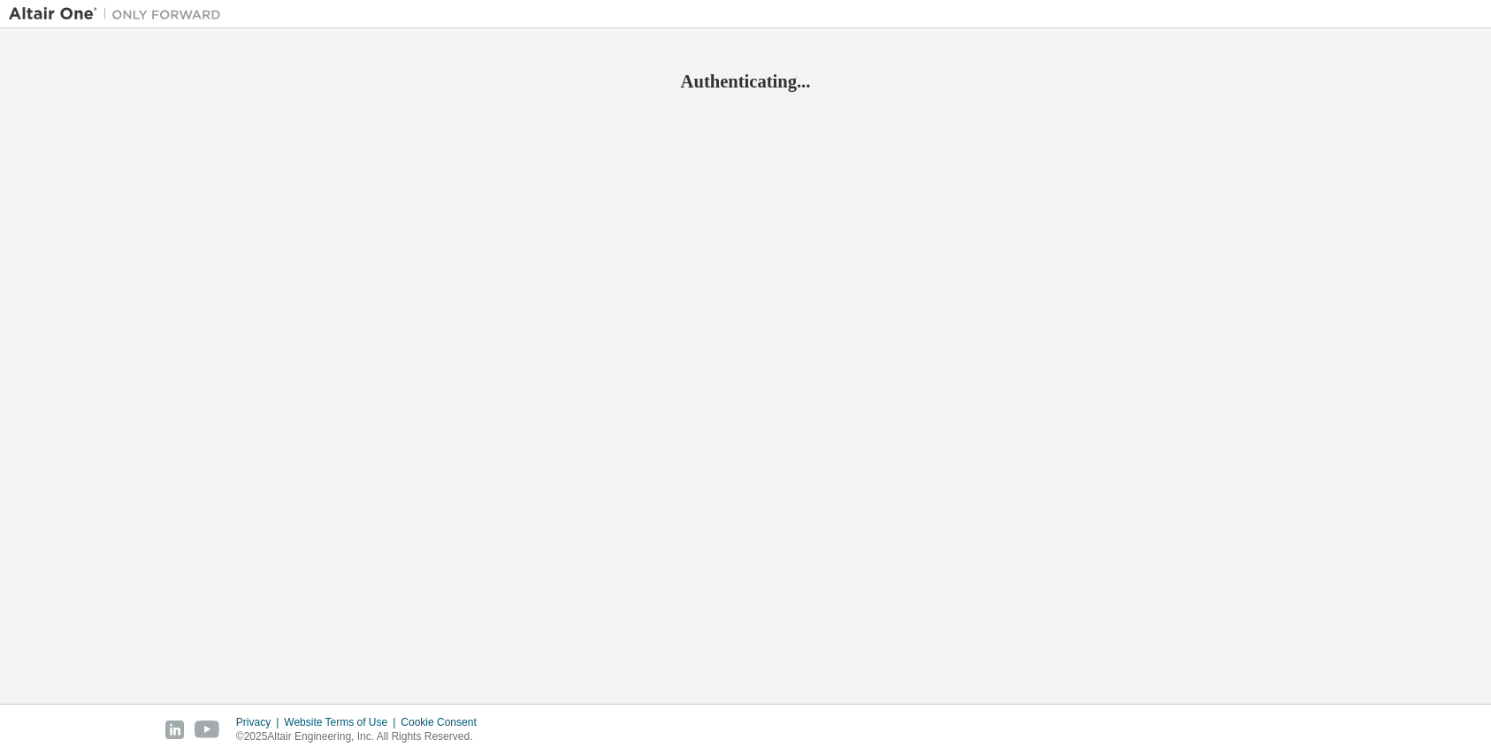  Describe the element at coordinates (119, 14) in the screenshot. I see `img: Altair One` at that location.